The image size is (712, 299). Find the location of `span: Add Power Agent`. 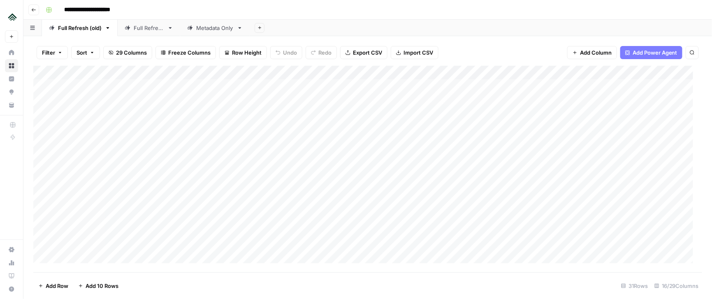

span: Add Power Agent is located at coordinates (655, 53).